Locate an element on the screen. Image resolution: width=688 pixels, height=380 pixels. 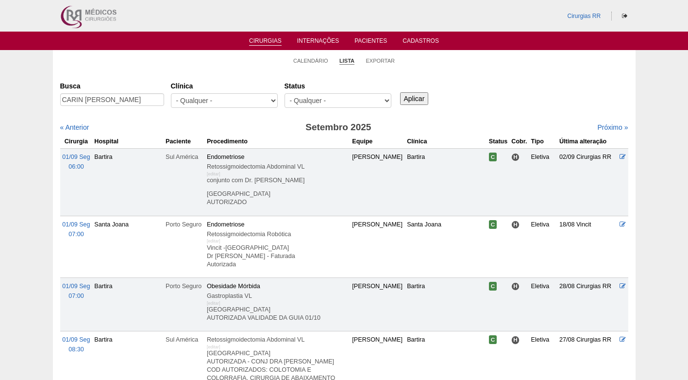
a: Lista is located at coordinates (347, 61).